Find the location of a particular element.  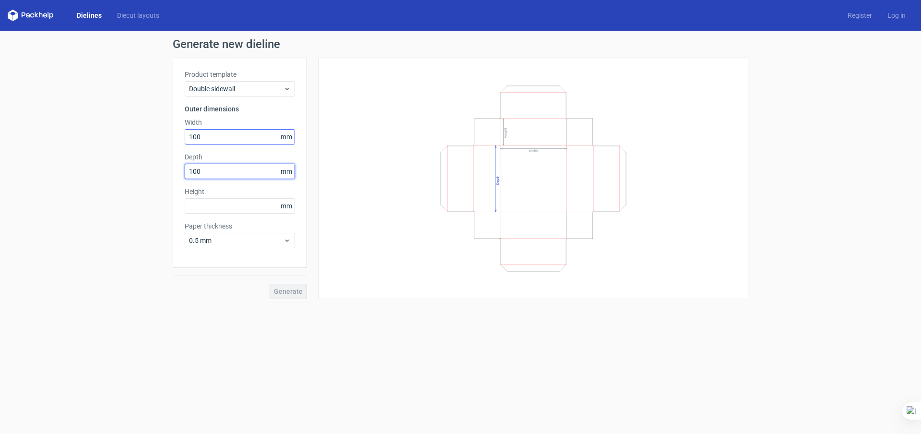

a: Register is located at coordinates (859, 15).